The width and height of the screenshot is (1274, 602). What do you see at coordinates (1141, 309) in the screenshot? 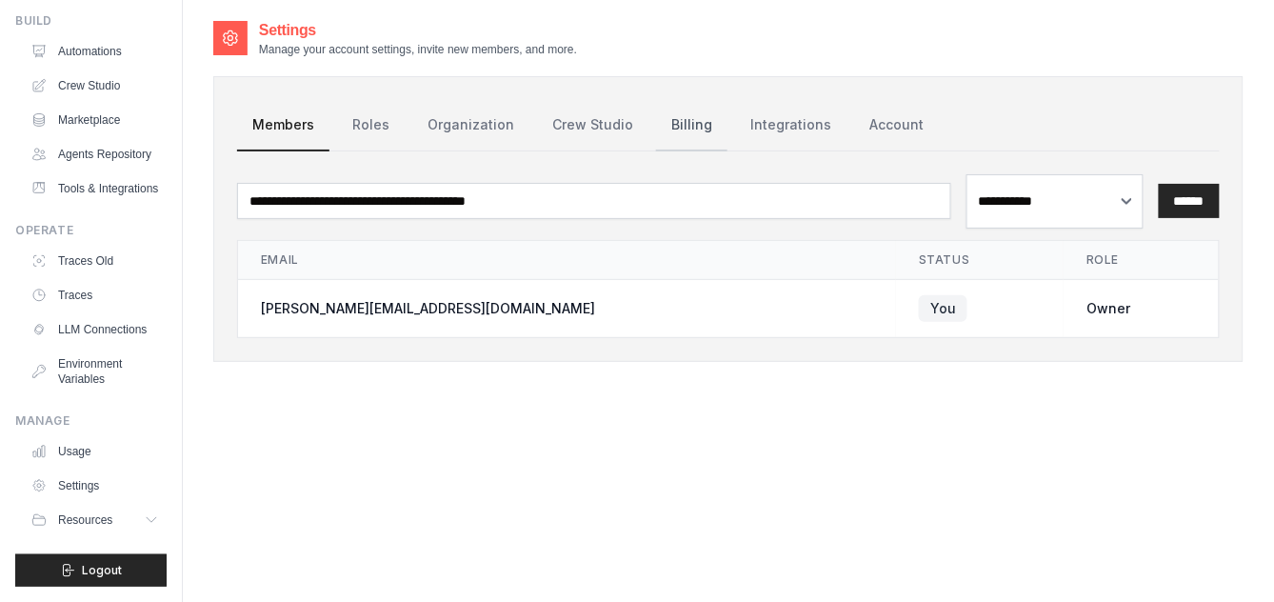
I see `div: Owner` at bounding box center [1141, 309].